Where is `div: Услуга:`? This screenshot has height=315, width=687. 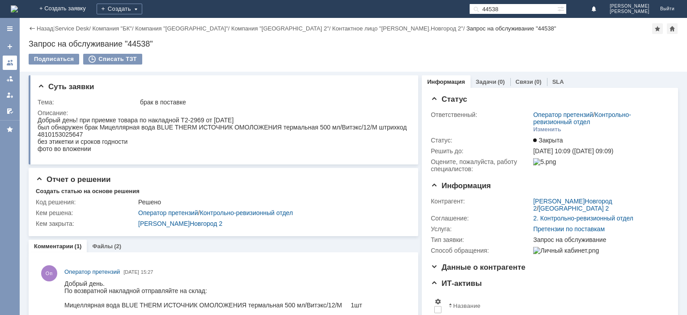 div: Услуга: is located at coordinates (481, 229).